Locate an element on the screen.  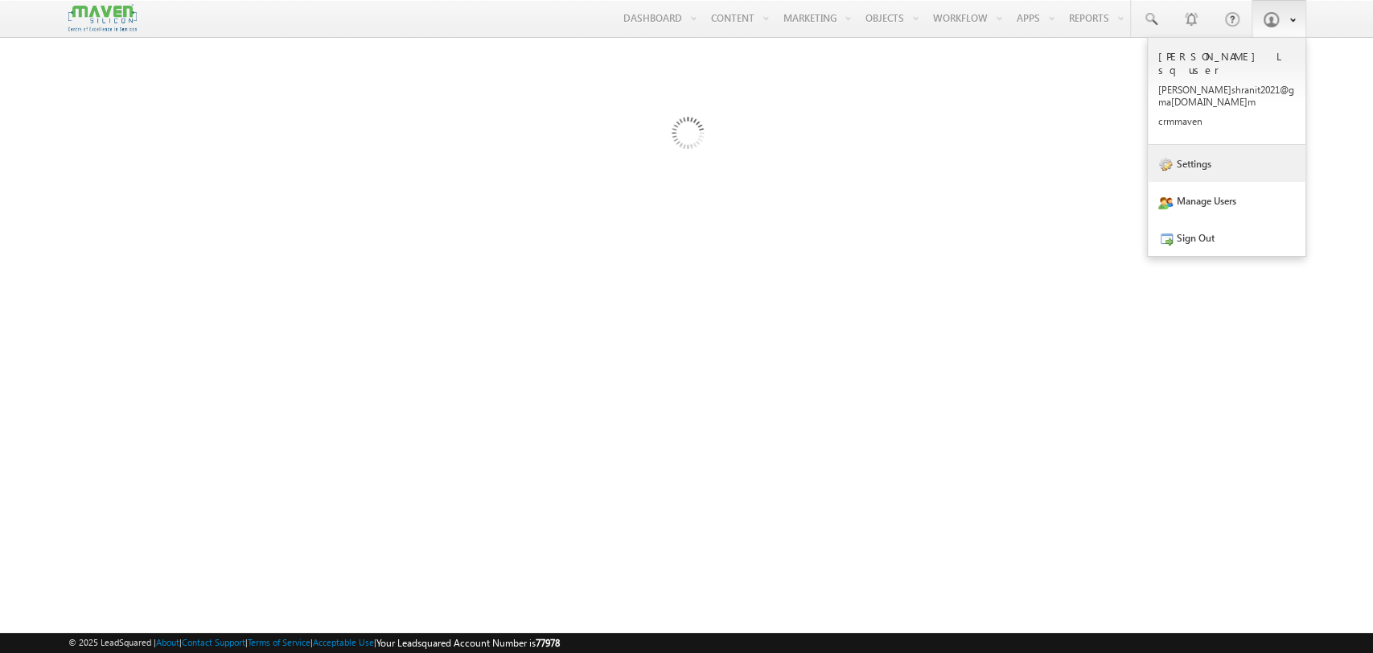
a: Contact Support is located at coordinates (213, 641).